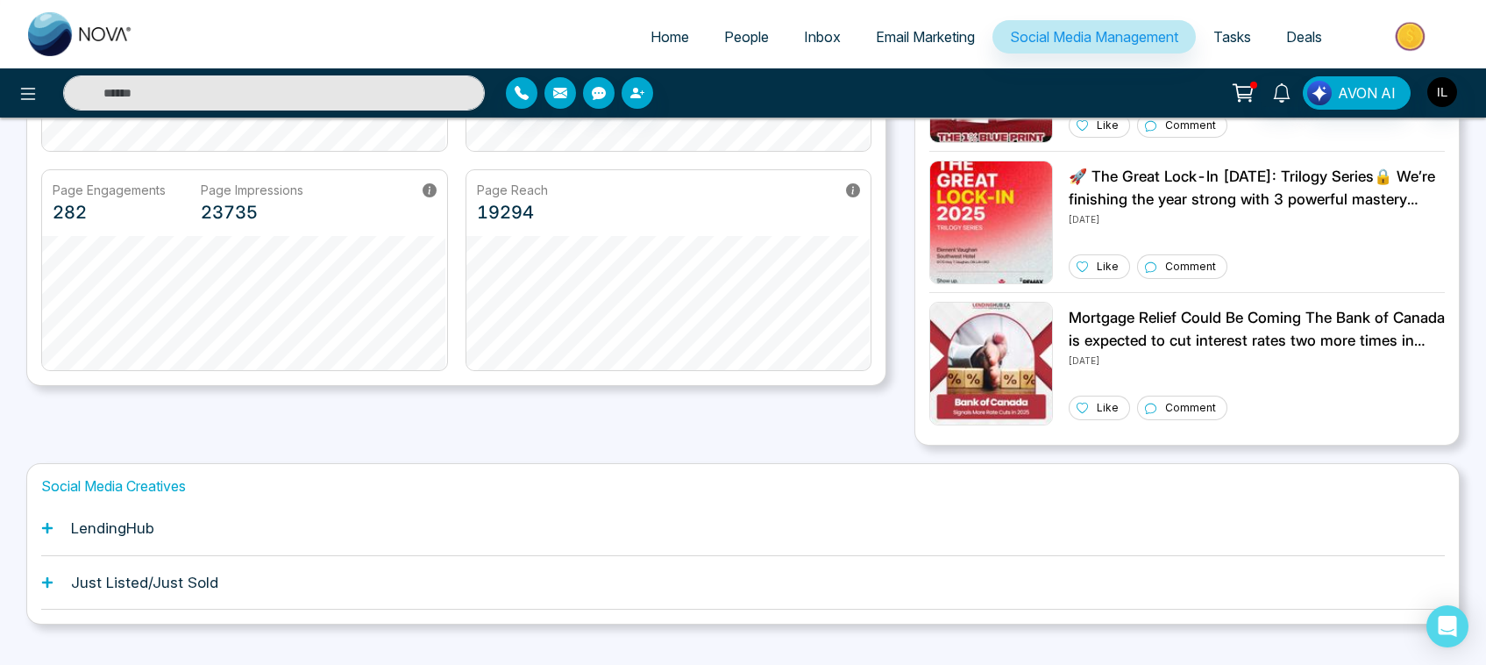 The image size is (1486, 665). What do you see at coordinates (746, 37) in the screenshot?
I see `a: People` at bounding box center [746, 37].